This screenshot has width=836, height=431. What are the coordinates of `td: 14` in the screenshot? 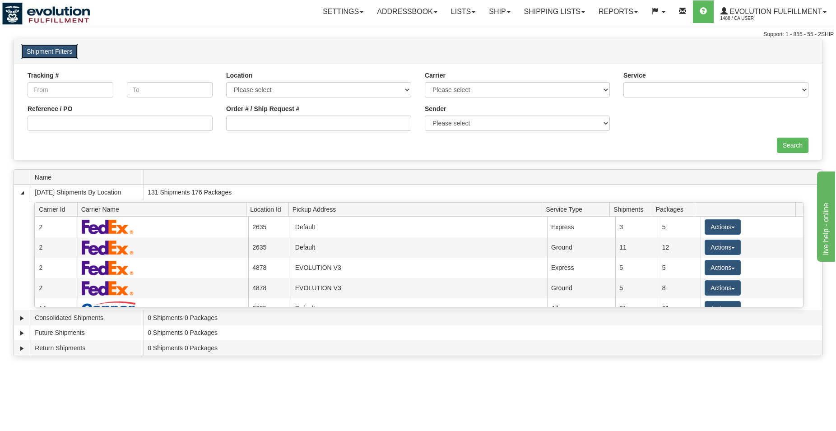 It's located at (56, 308).